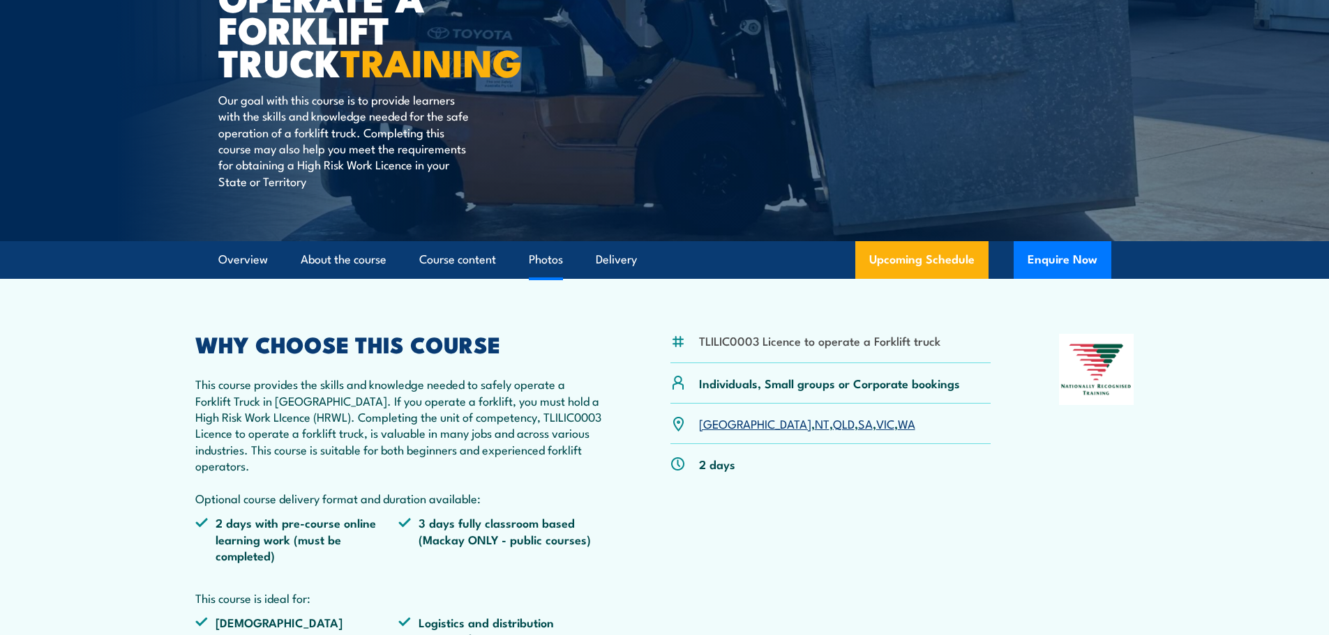 The width and height of the screenshot is (1329, 635). What do you see at coordinates (829, 383) in the screenshot?
I see `p: Individuals, Small groups or Corporate bookings` at bounding box center [829, 383].